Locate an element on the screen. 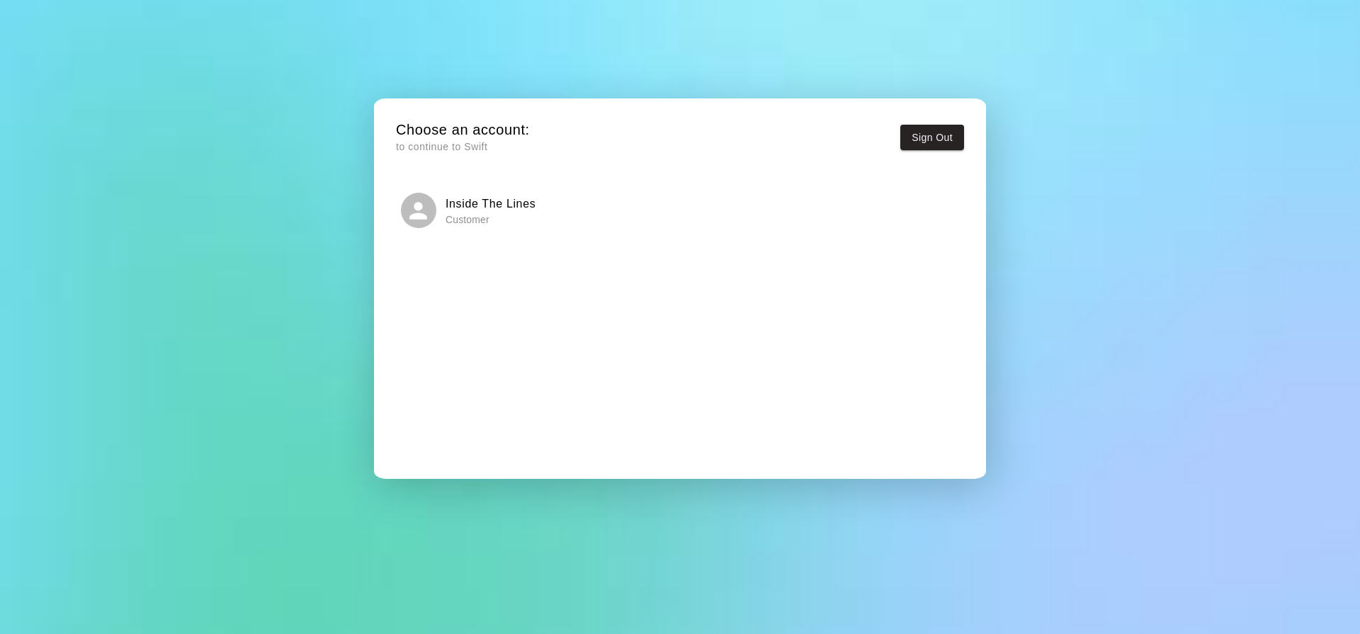 The height and width of the screenshot is (634, 1360). button: Sign Out is located at coordinates (932, 137).